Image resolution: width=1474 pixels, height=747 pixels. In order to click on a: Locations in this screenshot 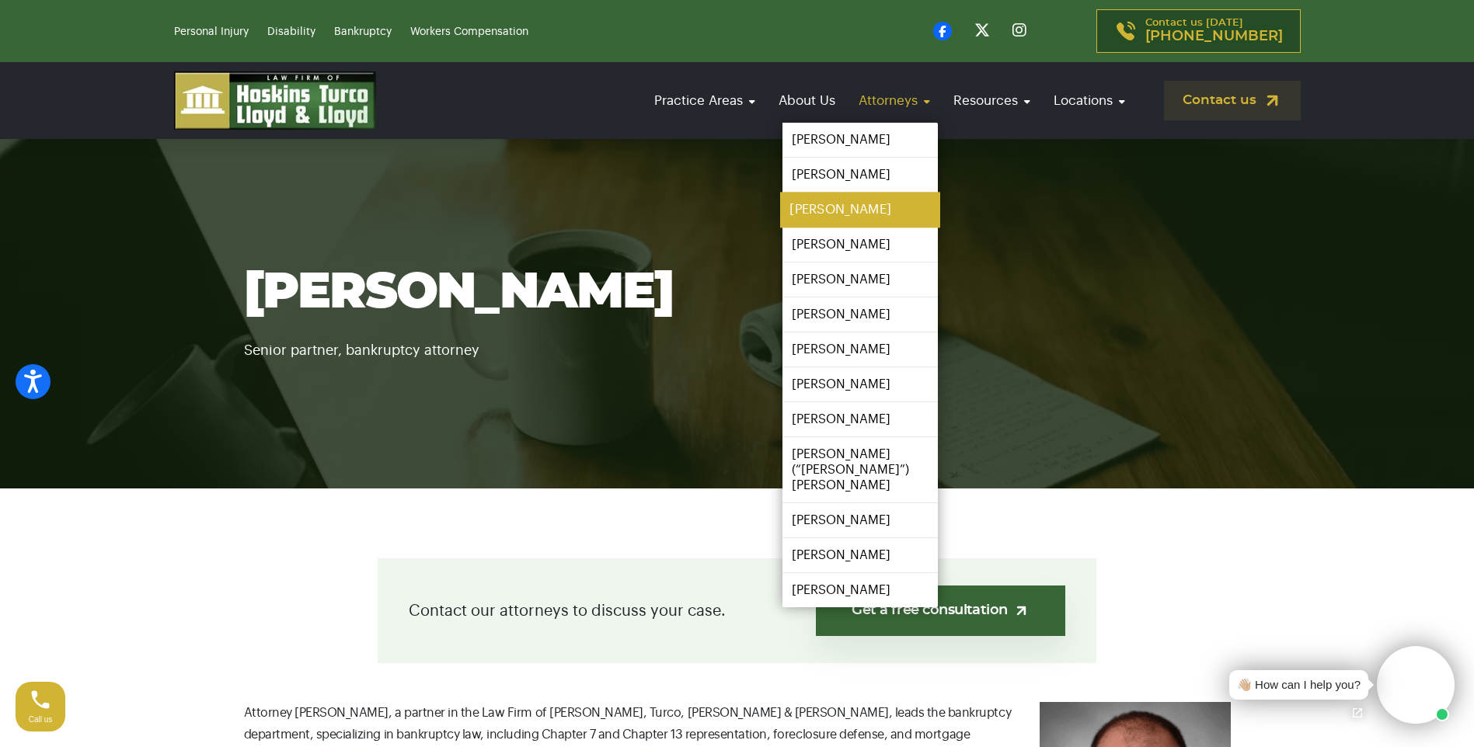, I will do `click(1089, 100)`.